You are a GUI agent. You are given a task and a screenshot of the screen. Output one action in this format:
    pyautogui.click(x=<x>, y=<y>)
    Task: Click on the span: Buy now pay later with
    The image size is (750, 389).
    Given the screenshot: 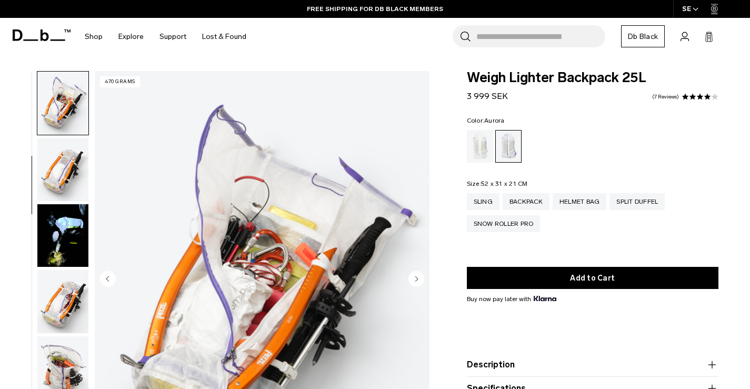 What is the action you would take?
    pyautogui.click(x=512, y=299)
    